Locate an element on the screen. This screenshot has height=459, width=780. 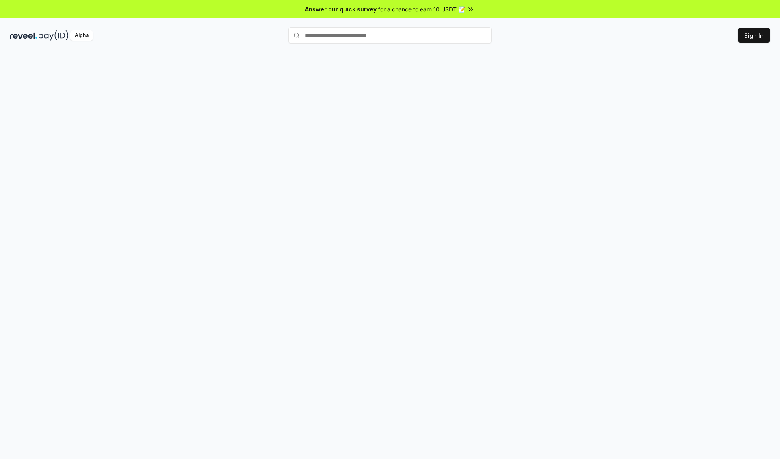
div: Alpha is located at coordinates (82, 35).